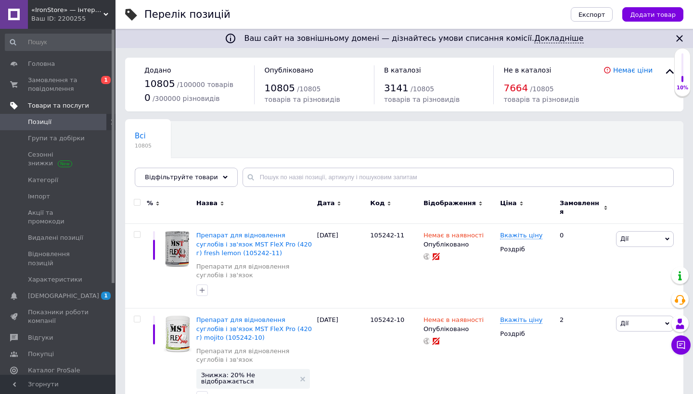 The width and height of the screenshot is (693, 394). What do you see at coordinates (140, 136) in the screenshot?
I see `span: Всі` at bounding box center [140, 136].